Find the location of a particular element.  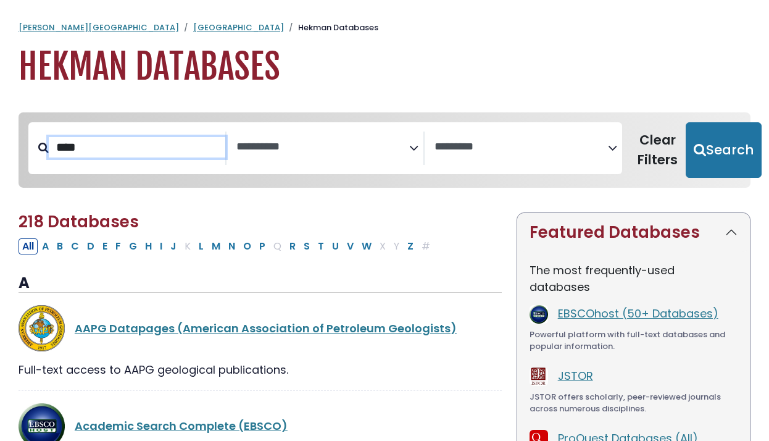

button: Filter Results L is located at coordinates (201, 246).